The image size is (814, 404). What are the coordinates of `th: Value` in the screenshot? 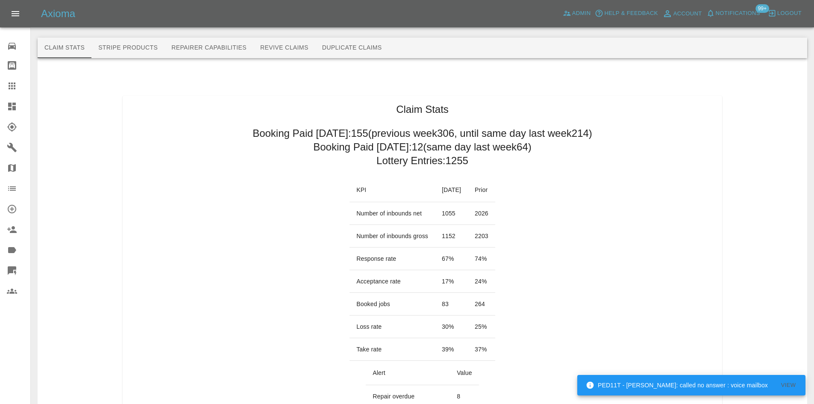 It's located at (464, 372).